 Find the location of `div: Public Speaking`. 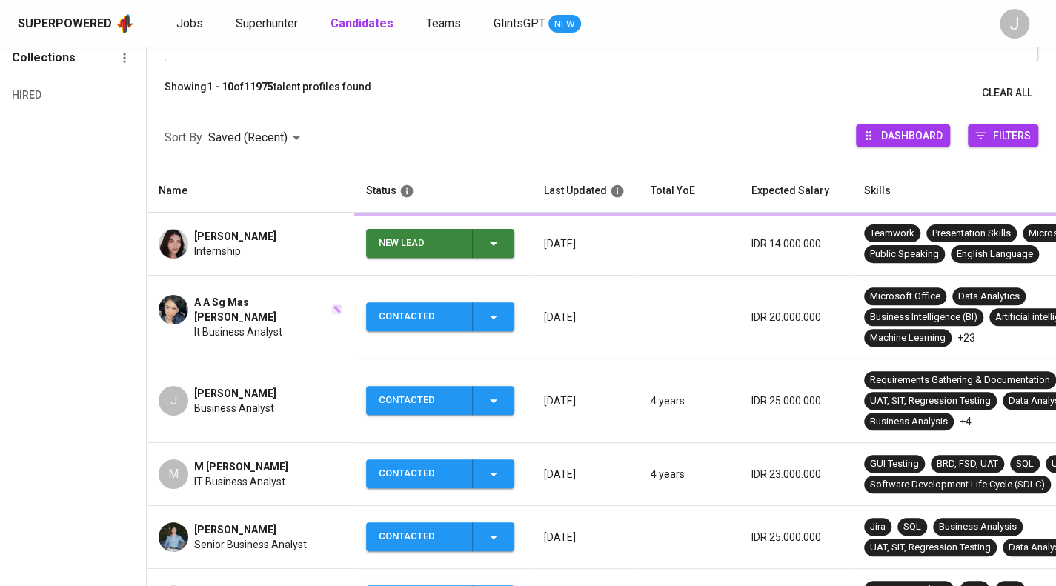

div: Public Speaking is located at coordinates (904, 254).